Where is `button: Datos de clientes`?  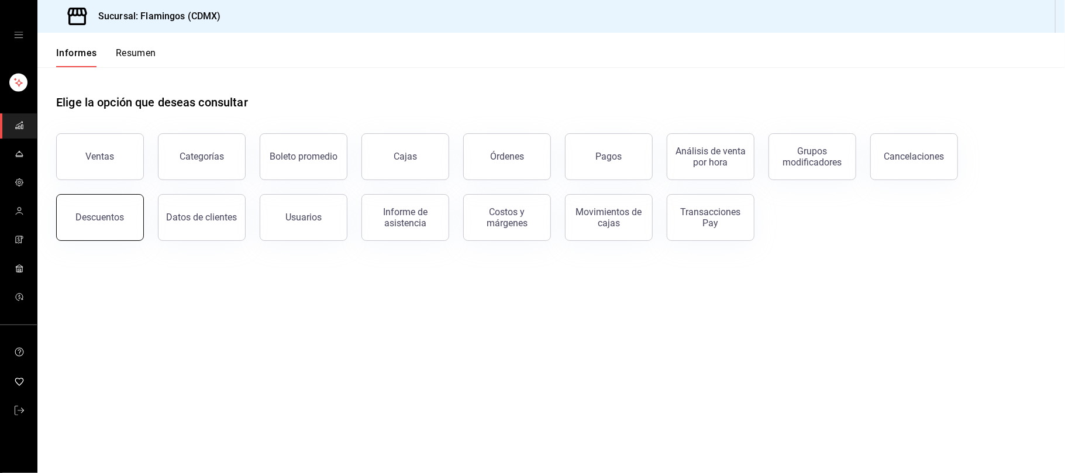 button: Datos de clientes is located at coordinates (202, 218).